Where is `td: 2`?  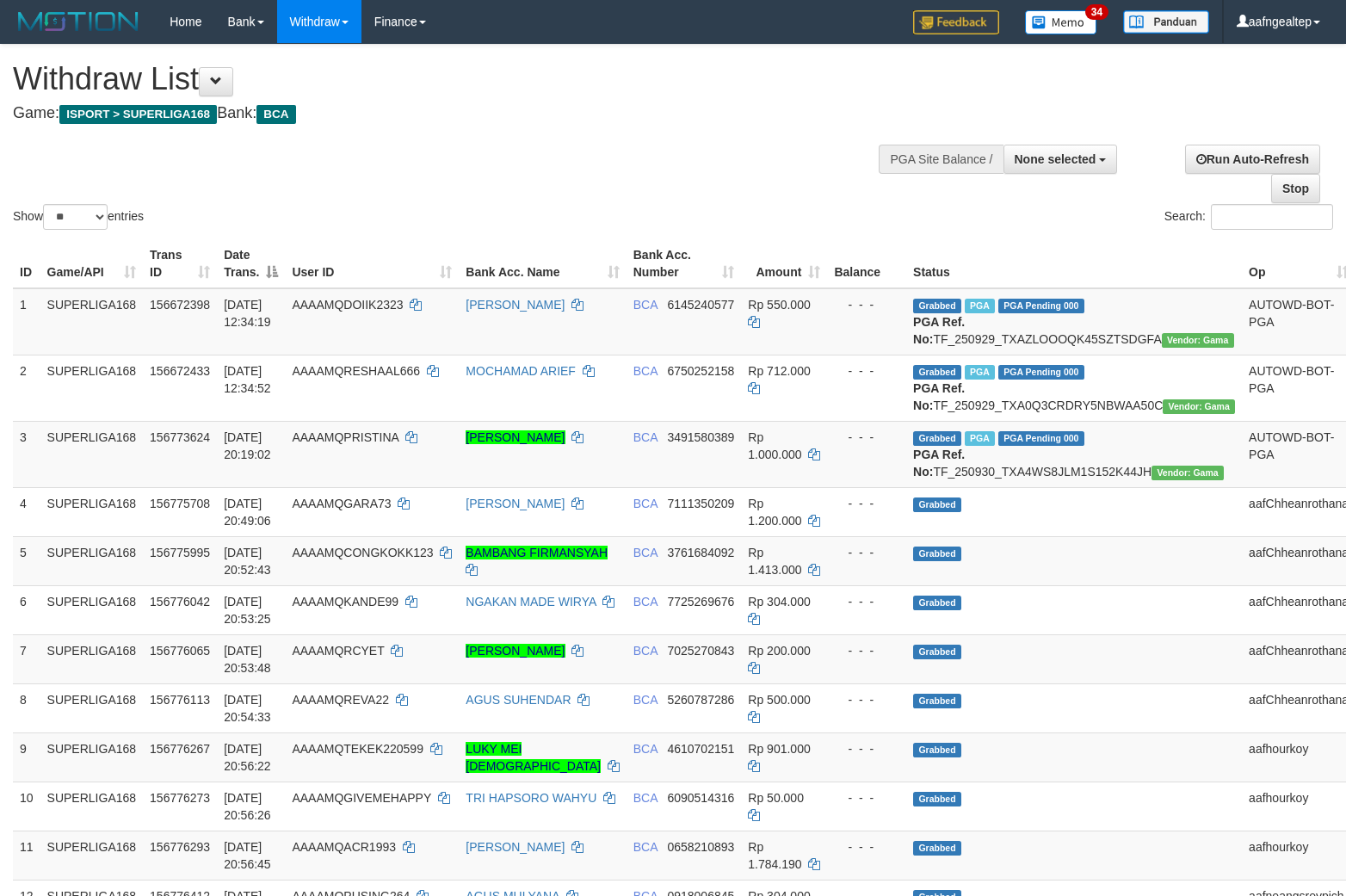
td: 2 is located at coordinates (27, 387).